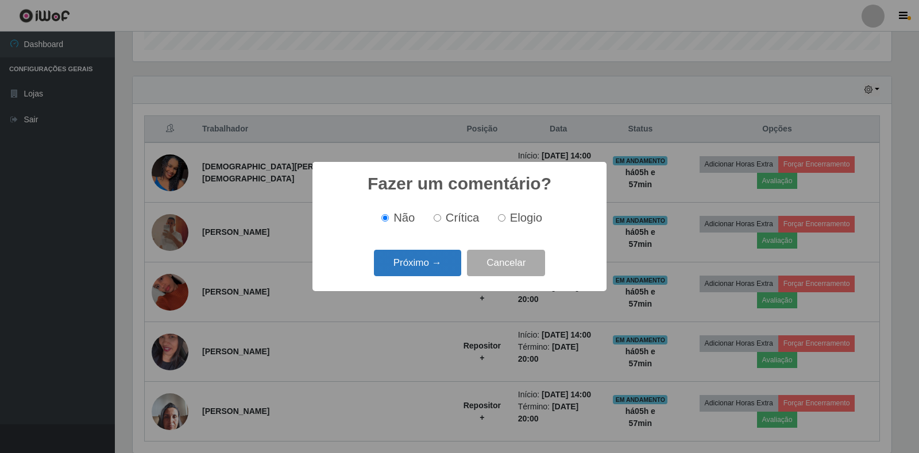  What do you see at coordinates (462, 218) in the screenshot?
I see `span: Crítica` at bounding box center [462, 218].